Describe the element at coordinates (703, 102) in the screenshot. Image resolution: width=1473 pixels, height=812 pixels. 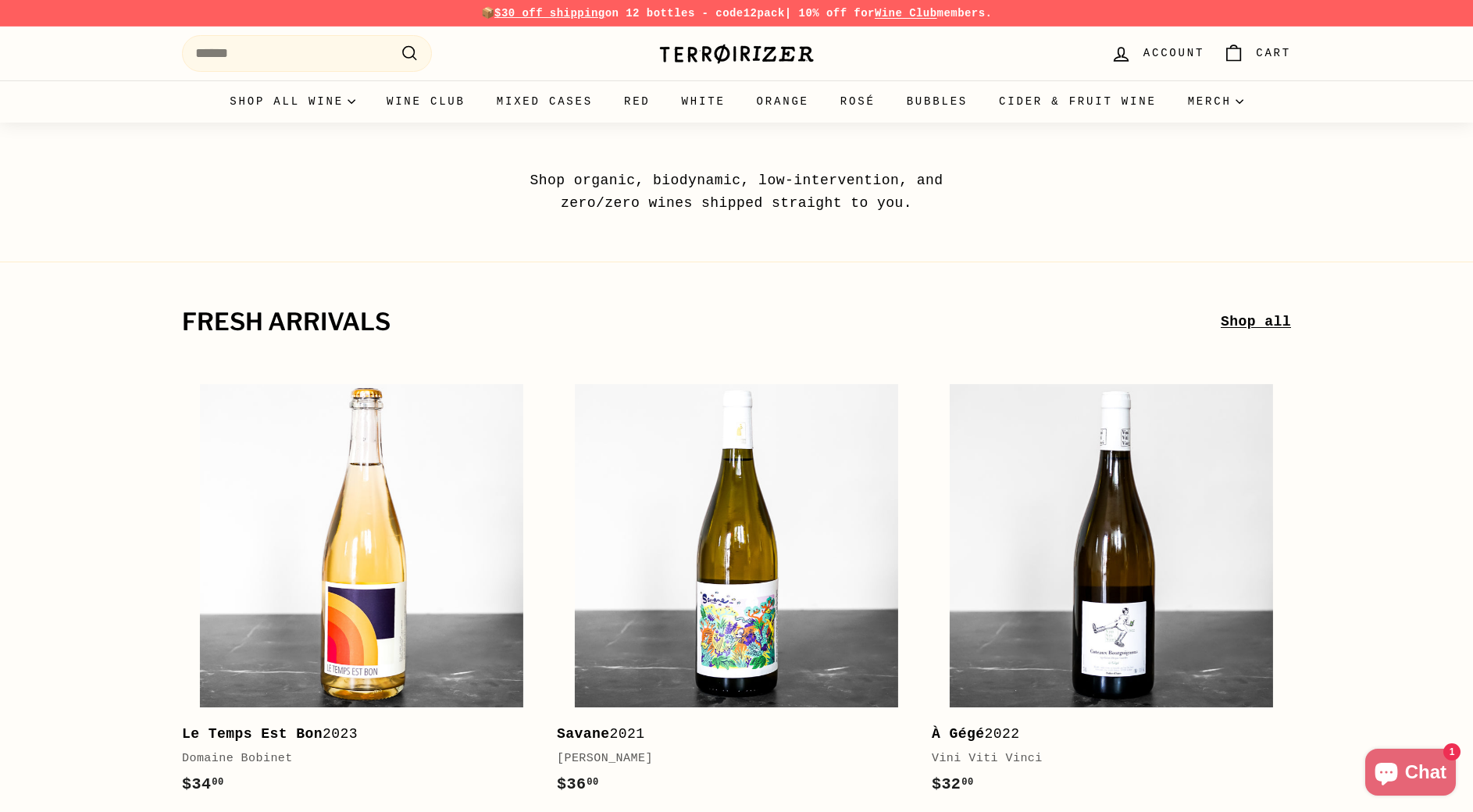
I see `a: White` at that location.